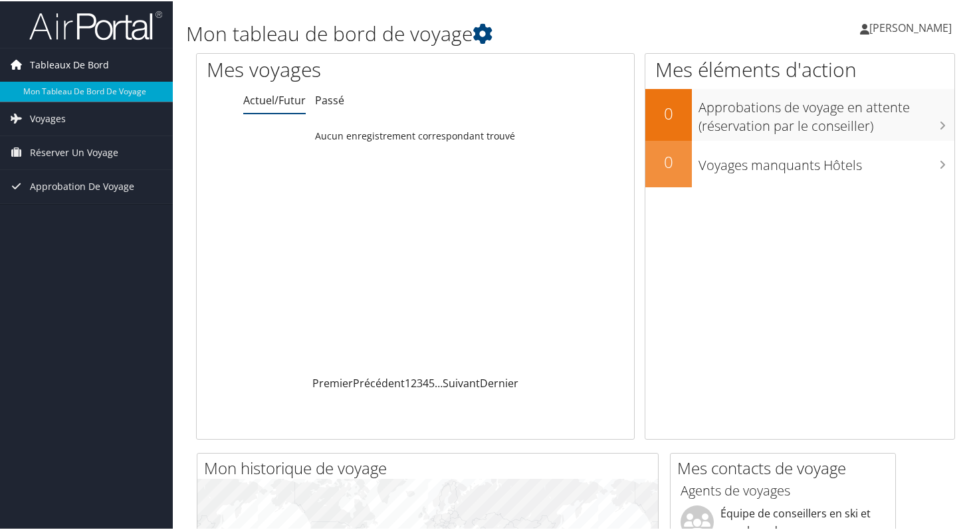 This screenshot has width=973, height=530. What do you see at coordinates (264, 68) in the screenshot?
I see `font: Mes voyages` at bounding box center [264, 68].